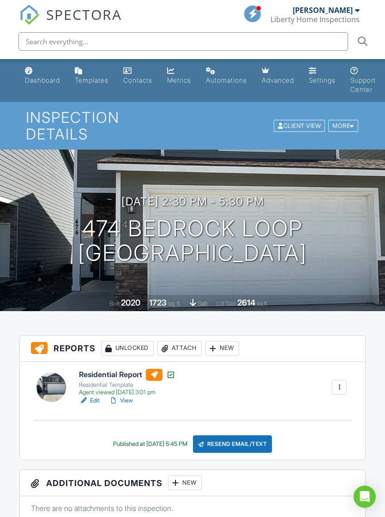  What do you see at coordinates (193, 483) in the screenshot?
I see `h3: Additional Documents` at bounding box center [193, 483].